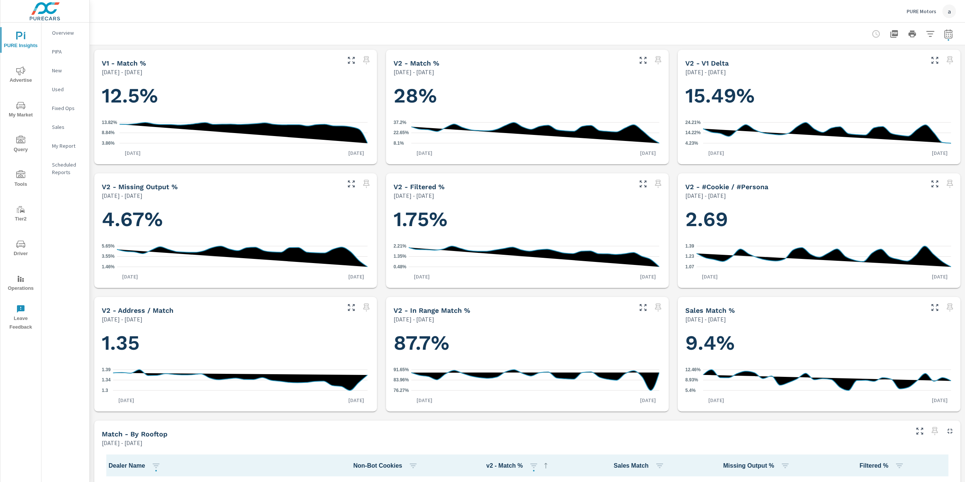 Image resolution: width=965 pixels, height=482 pixels. What do you see at coordinates (706, 63) in the screenshot?
I see `h5: v2 - v1 Delta` at bounding box center [706, 63].